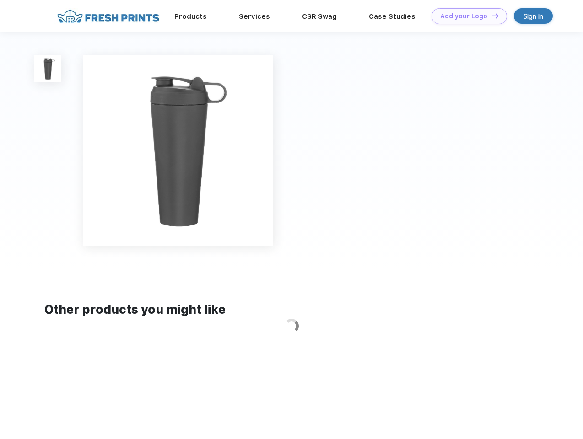 This screenshot has width=583, height=439. I want to click on a: Sign in, so click(533, 16).